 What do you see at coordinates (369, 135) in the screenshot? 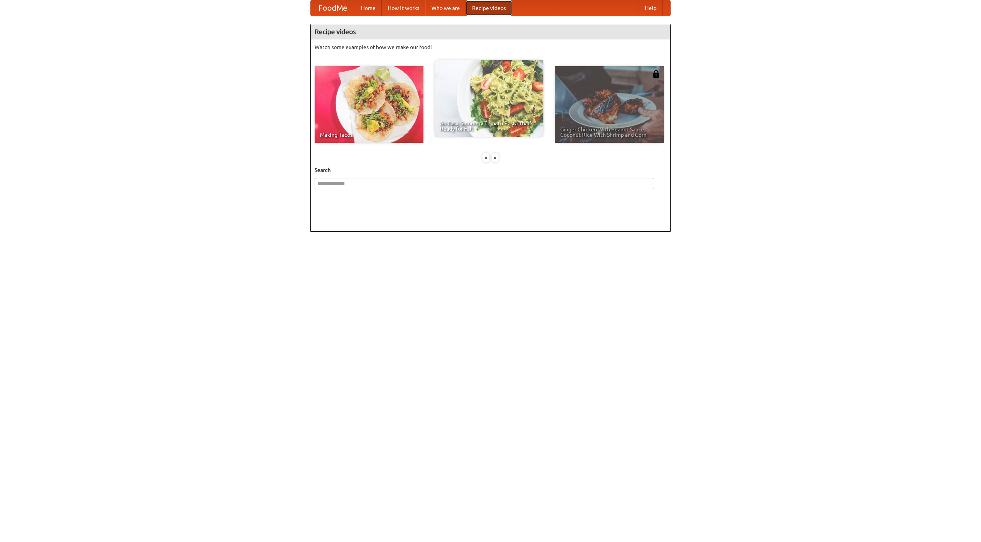
I see `span: Making Tacos` at bounding box center [369, 135].